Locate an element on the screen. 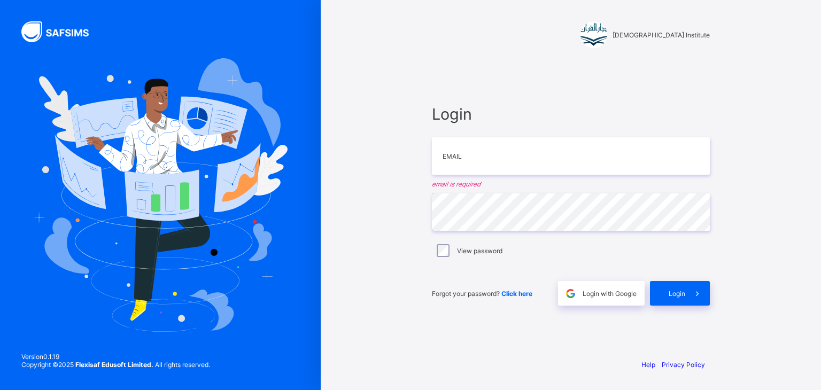 This screenshot has height=390, width=821. span: Copyright © 2025 All rights reserved. is located at coordinates (115, 365).